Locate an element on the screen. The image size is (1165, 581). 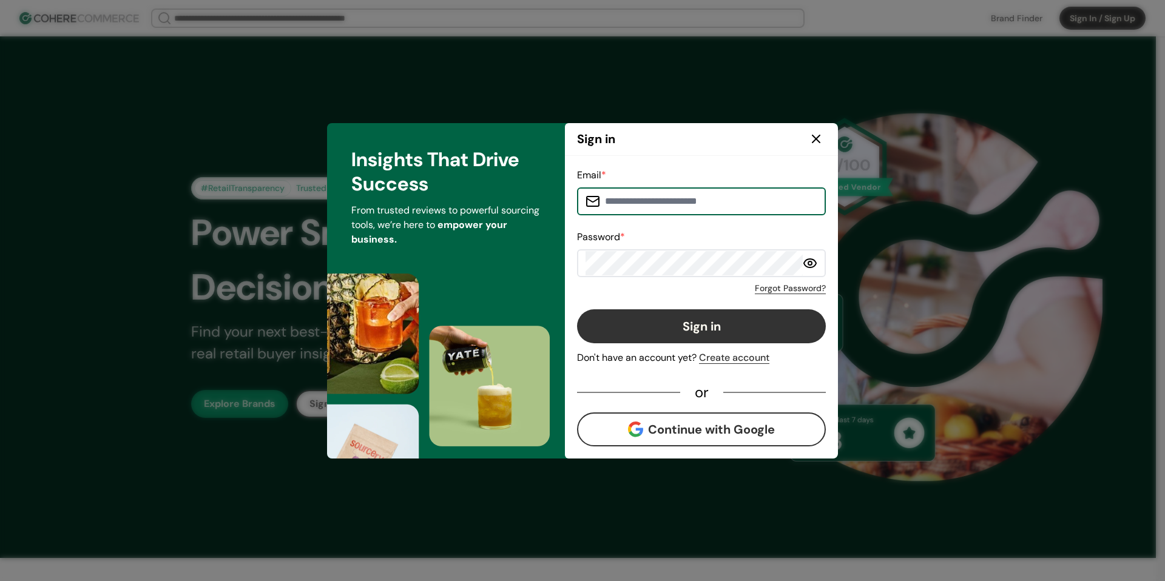
a: Forgot Password? is located at coordinates (790, 288).